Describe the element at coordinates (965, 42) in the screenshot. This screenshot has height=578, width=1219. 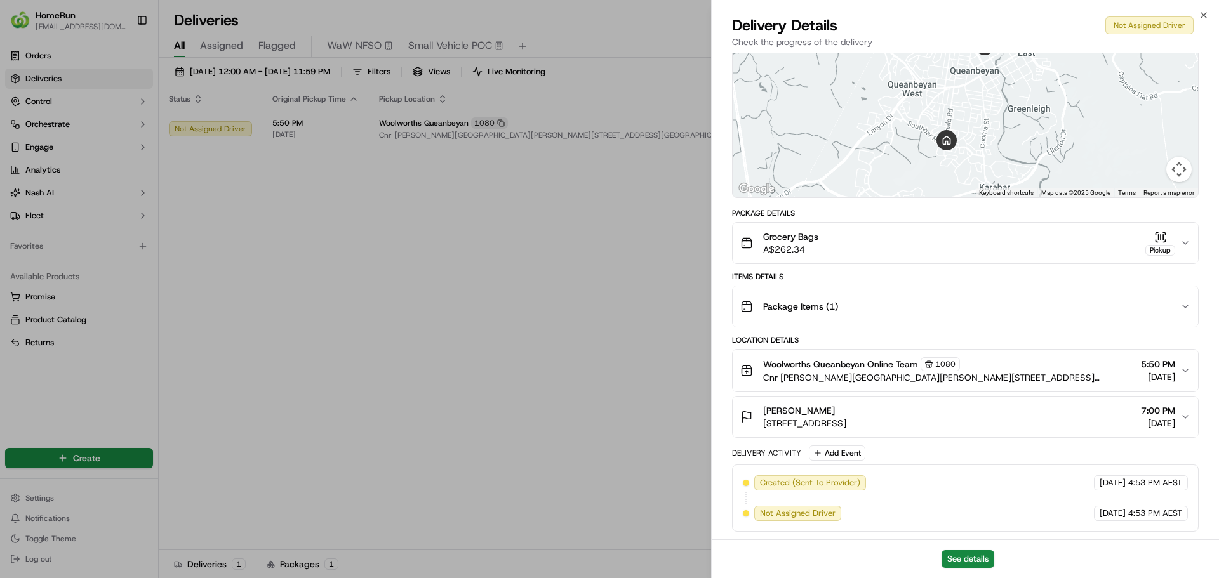
I see `p: Check the progress of the delivery` at that location.